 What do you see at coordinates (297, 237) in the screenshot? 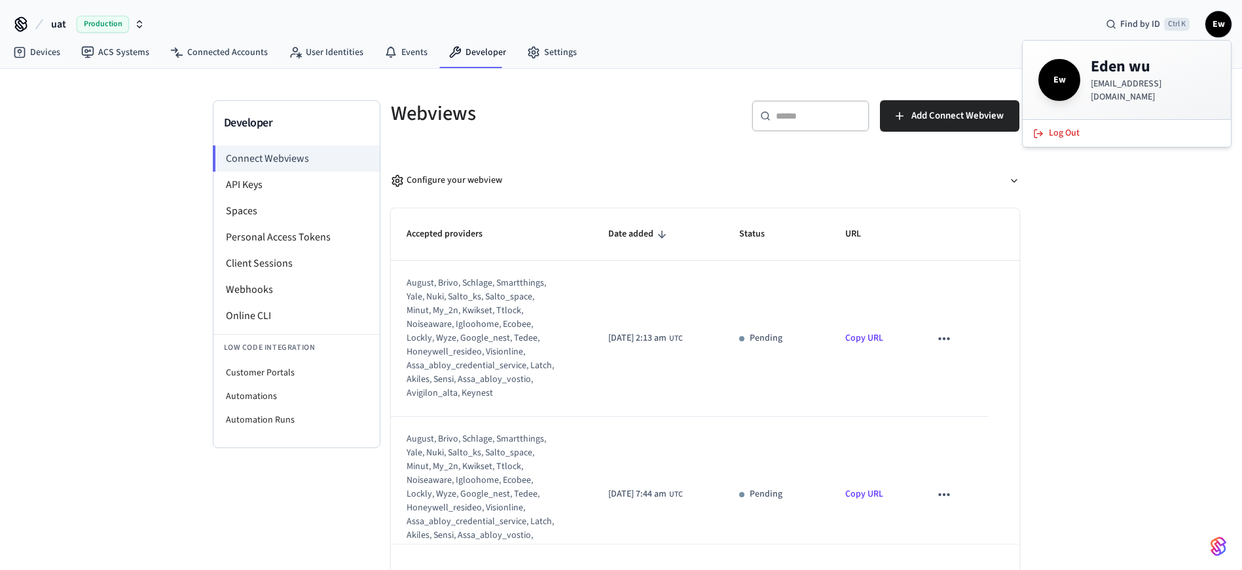
I see `li: Personal Access Tokens` at bounding box center [297, 237].